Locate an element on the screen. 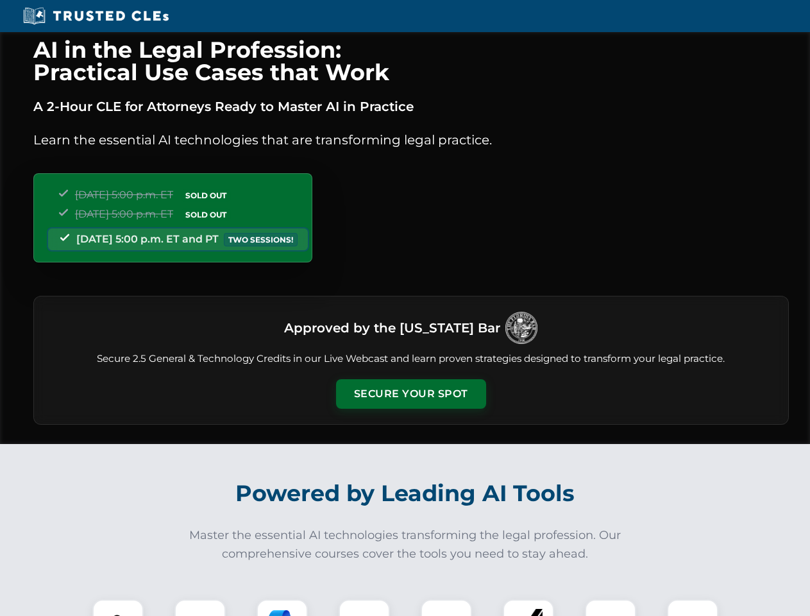  img: Trusted CLEs is located at coordinates (96, 16).